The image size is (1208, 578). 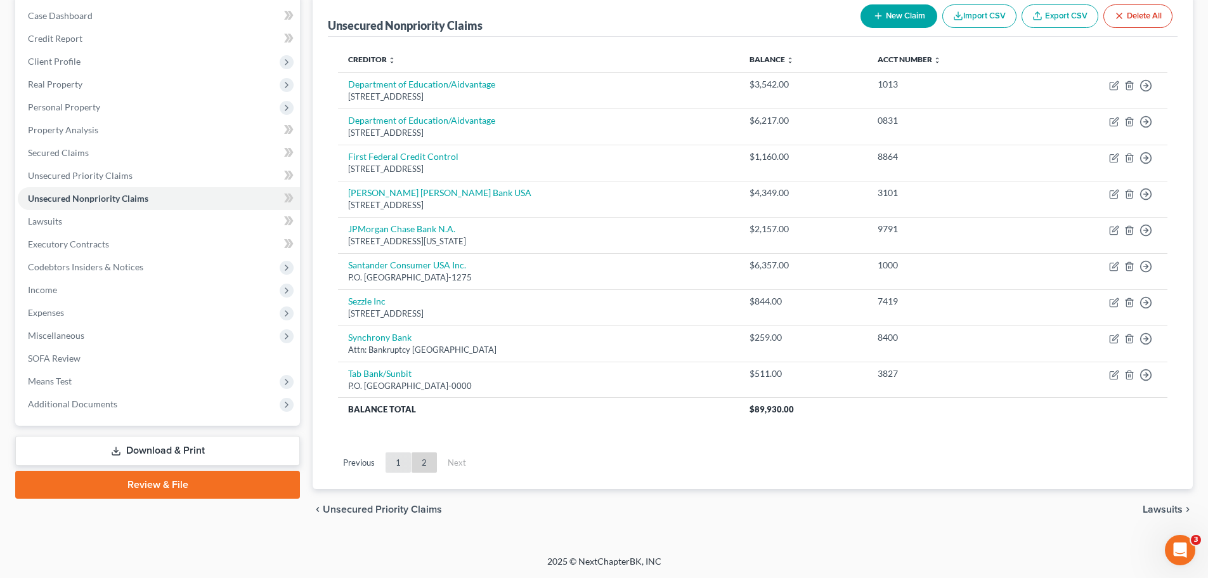 What do you see at coordinates (403, 156) in the screenshot?
I see `a: First Federal Credit Control` at bounding box center [403, 156].